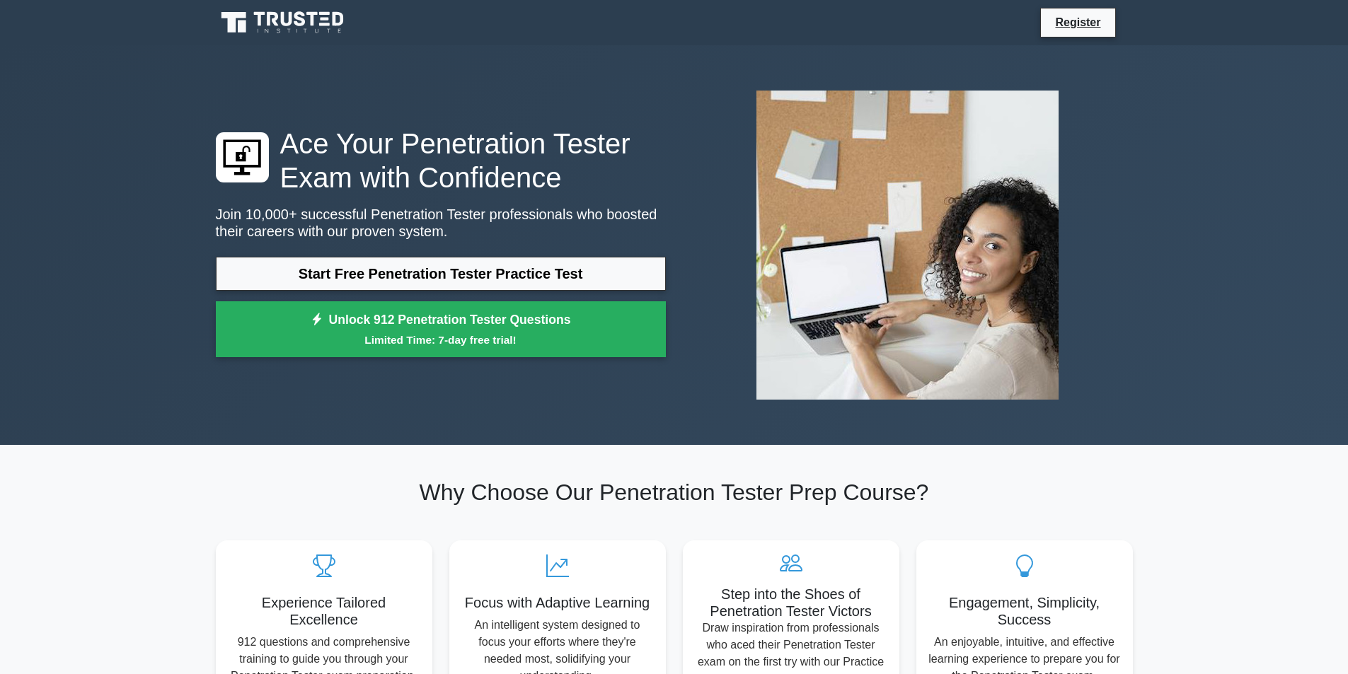 The image size is (1348, 674). What do you see at coordinates (791, 603) in the screenshot?
I see `h5: Step into the Shoes of Penetration Tester Victors` at bounding box center [791, 603].